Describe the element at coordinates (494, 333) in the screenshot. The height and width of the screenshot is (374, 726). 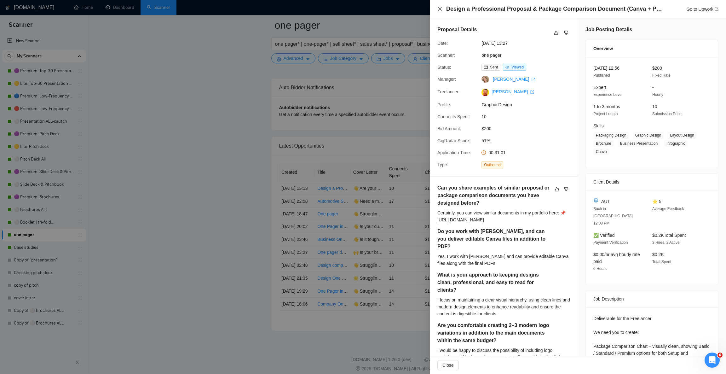
I see `h5: Are you comfortable creating 2–3 modern logo variations in addition to the main documents within ...` at that location.